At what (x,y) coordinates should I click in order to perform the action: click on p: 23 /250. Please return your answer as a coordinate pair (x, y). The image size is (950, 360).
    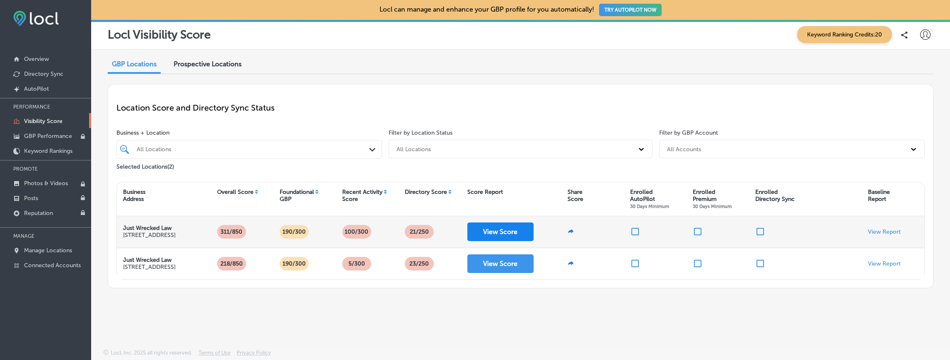
    Looking at the image, I should click on (419, 264).